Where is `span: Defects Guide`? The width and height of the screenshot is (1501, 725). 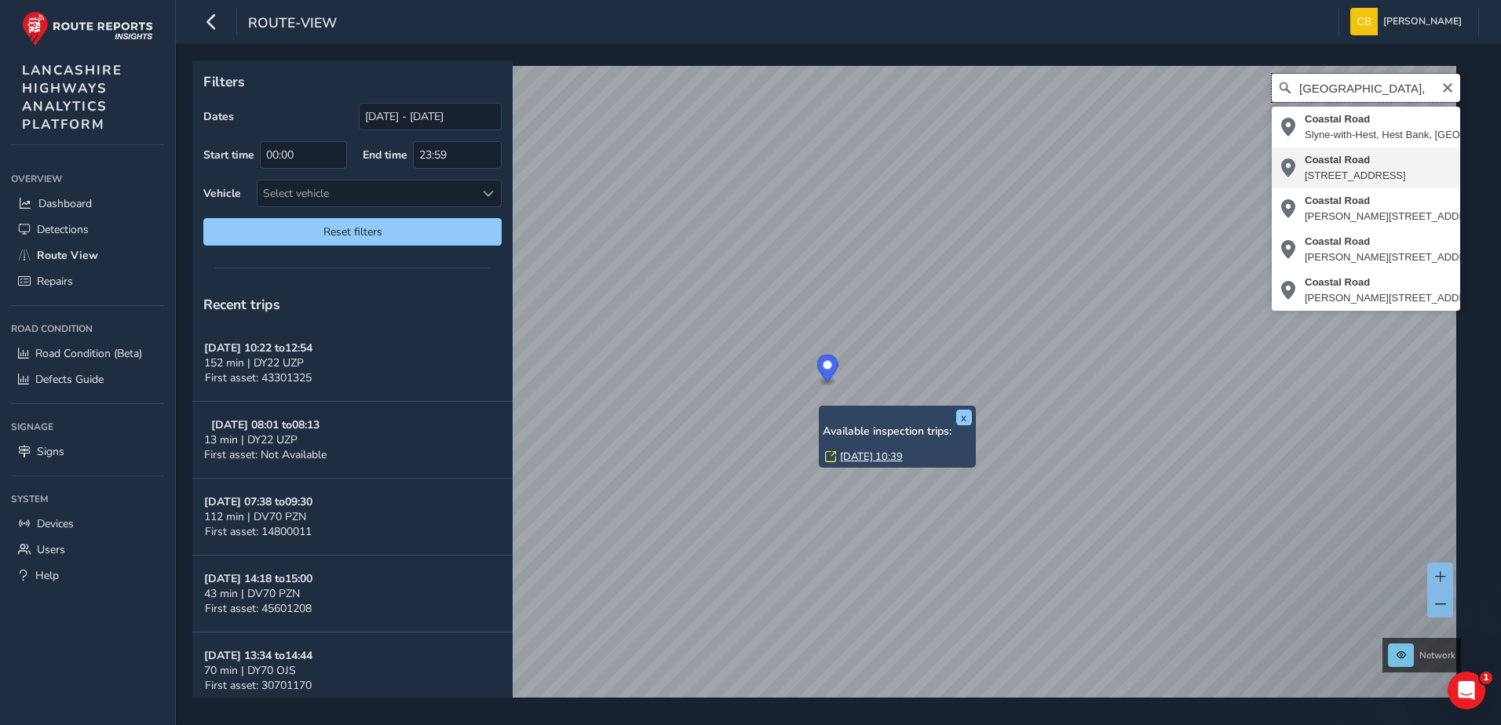 span: Defects Guide is located at coordinates (69, 379).